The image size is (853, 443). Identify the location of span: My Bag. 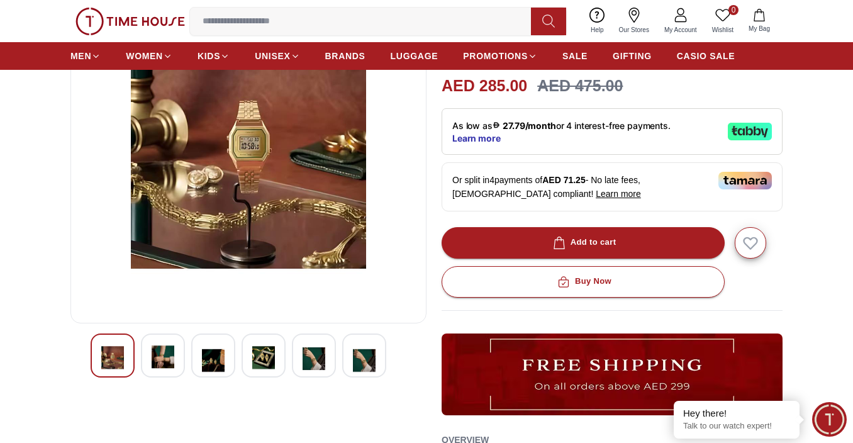
(760, 28).